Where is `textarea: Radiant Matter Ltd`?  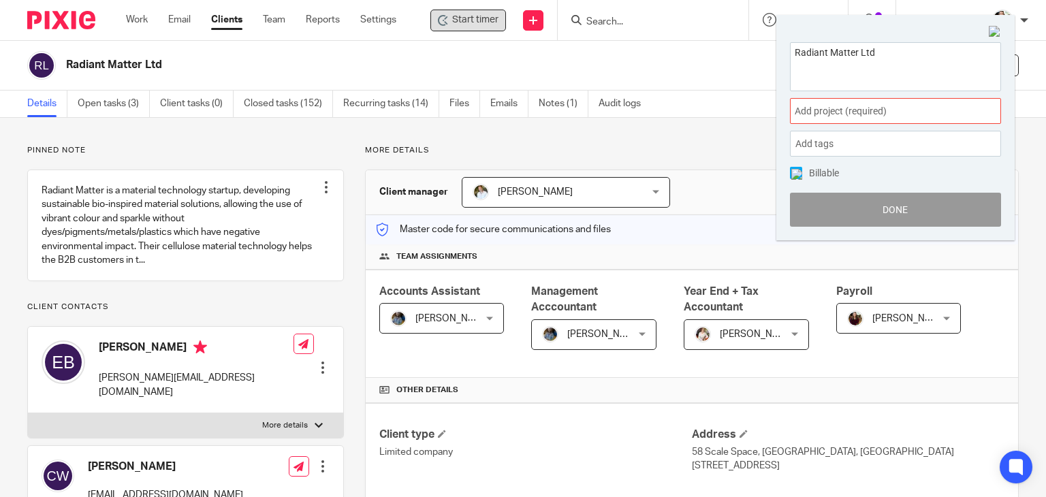 textarea: Radiant Matter Ltd is located at coordinates (896, 65).